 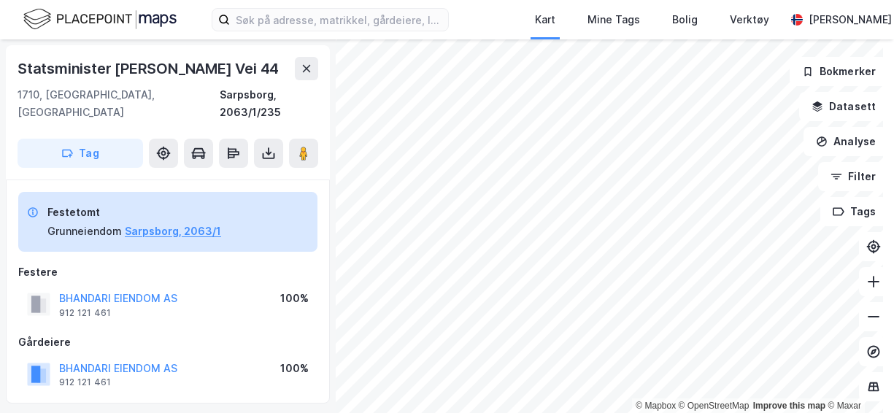 What do you see at coordinates (545, 20) in the screenshot?
I see `div: Kart` at bounding box center [545, 20].